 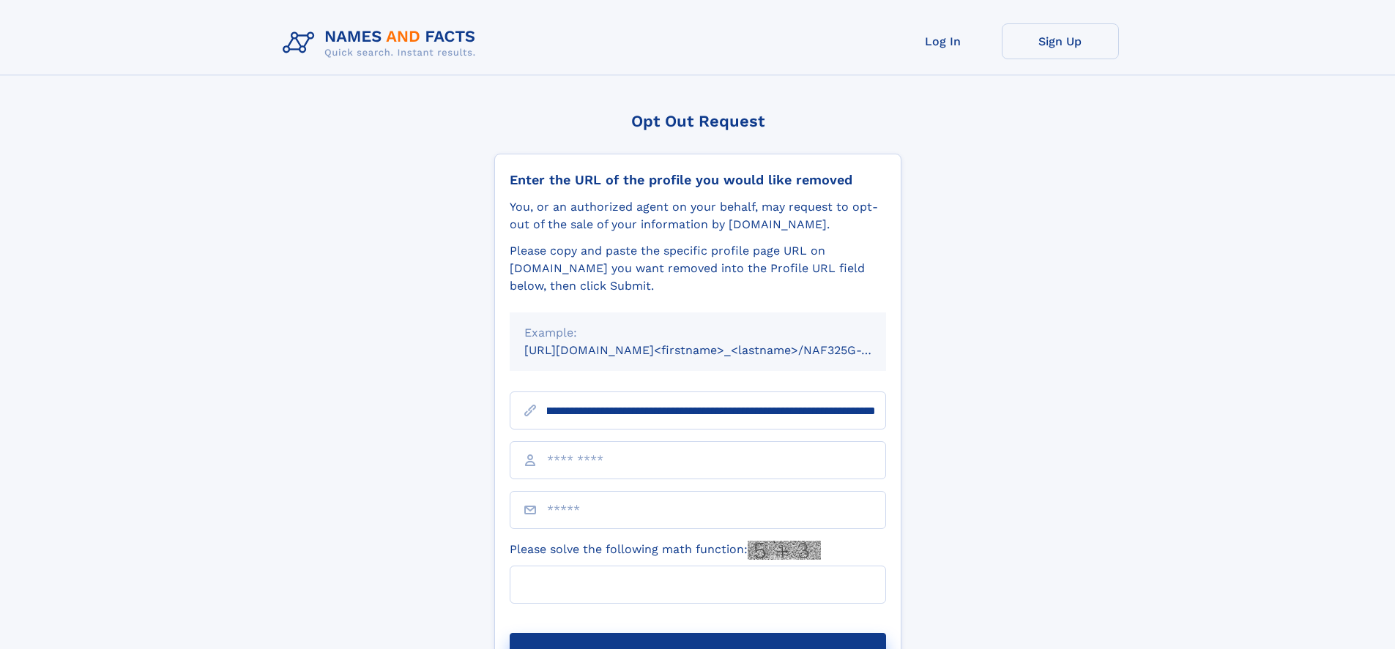 I want to click on div: Enter the URL of the profile you would like removed, so click(x=698, y=180).